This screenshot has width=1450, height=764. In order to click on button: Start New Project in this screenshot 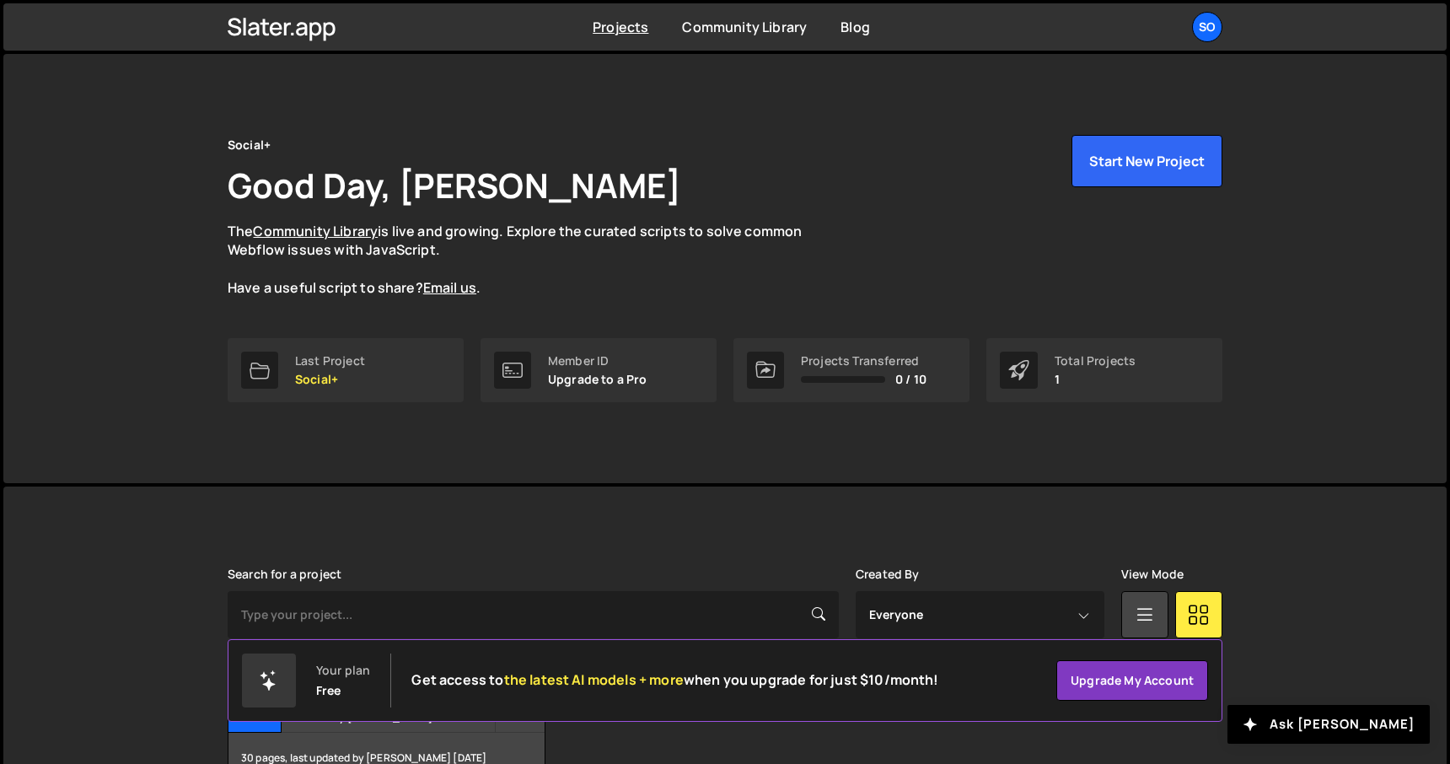, I will do `click(1146, 161)`.